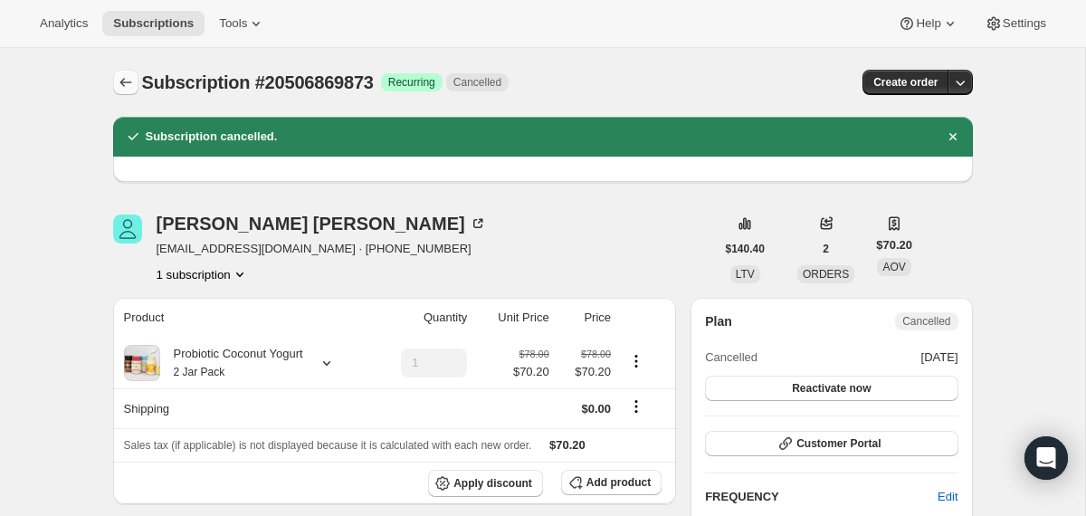 The image size is (1086, 516). Describe the element at coordinates (199, 372) in the screenshot. I see `small: 2 Jar Pack` at that location.